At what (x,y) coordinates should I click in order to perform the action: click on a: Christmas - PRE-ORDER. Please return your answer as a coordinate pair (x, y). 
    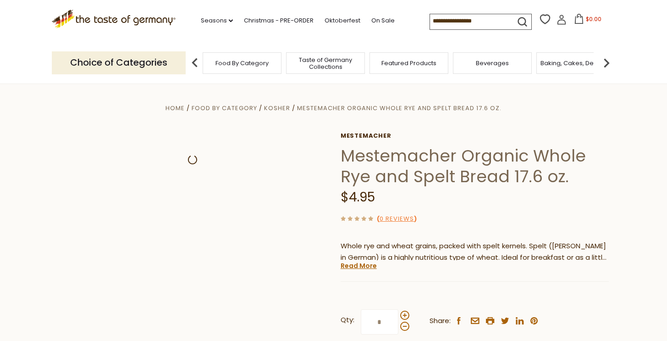
    Looking at the image, I should click on (279, 21).